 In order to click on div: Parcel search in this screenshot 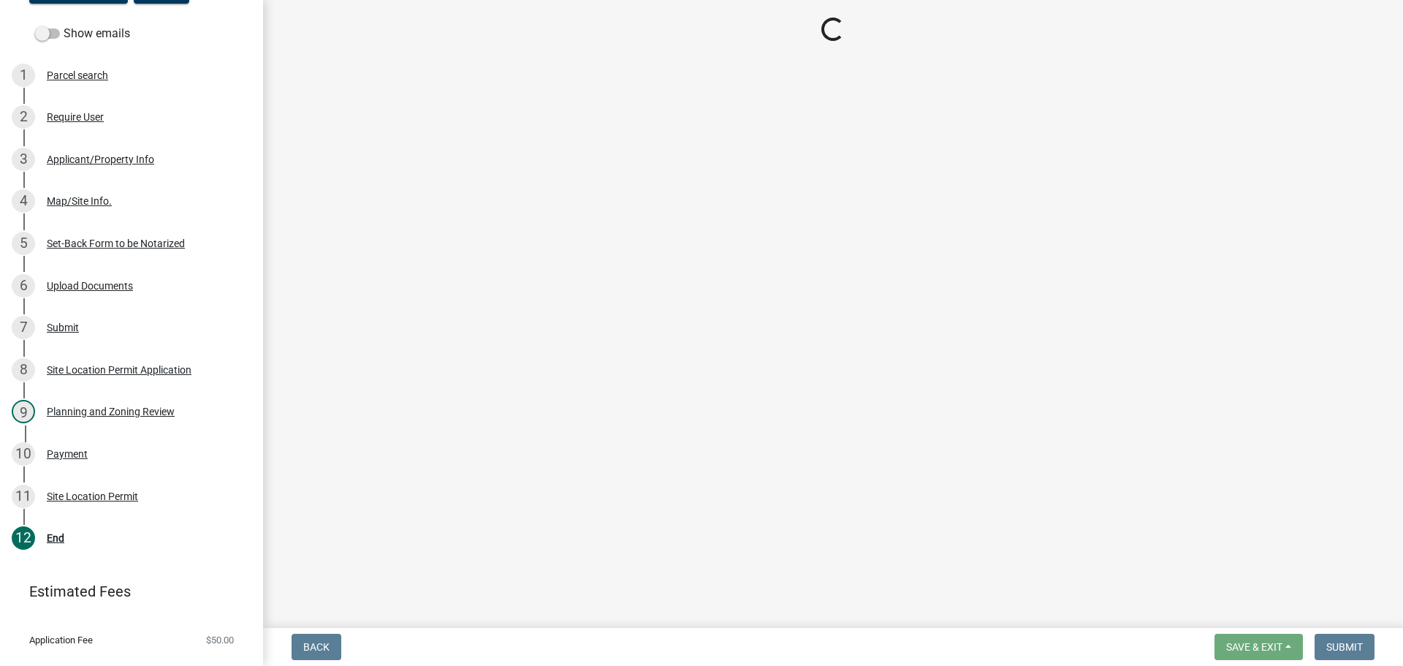, I will do `click(77, 75)`.